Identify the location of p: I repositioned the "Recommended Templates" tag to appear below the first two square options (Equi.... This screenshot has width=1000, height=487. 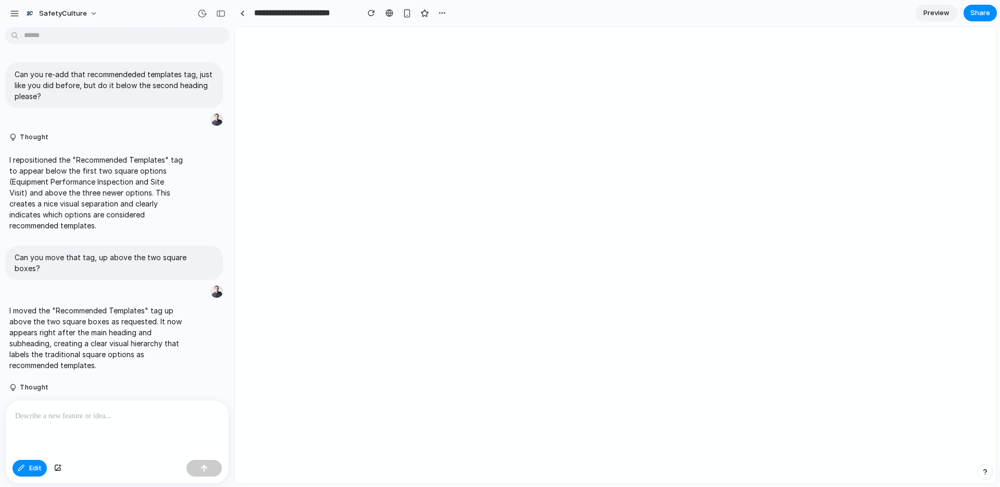
(96, 192).